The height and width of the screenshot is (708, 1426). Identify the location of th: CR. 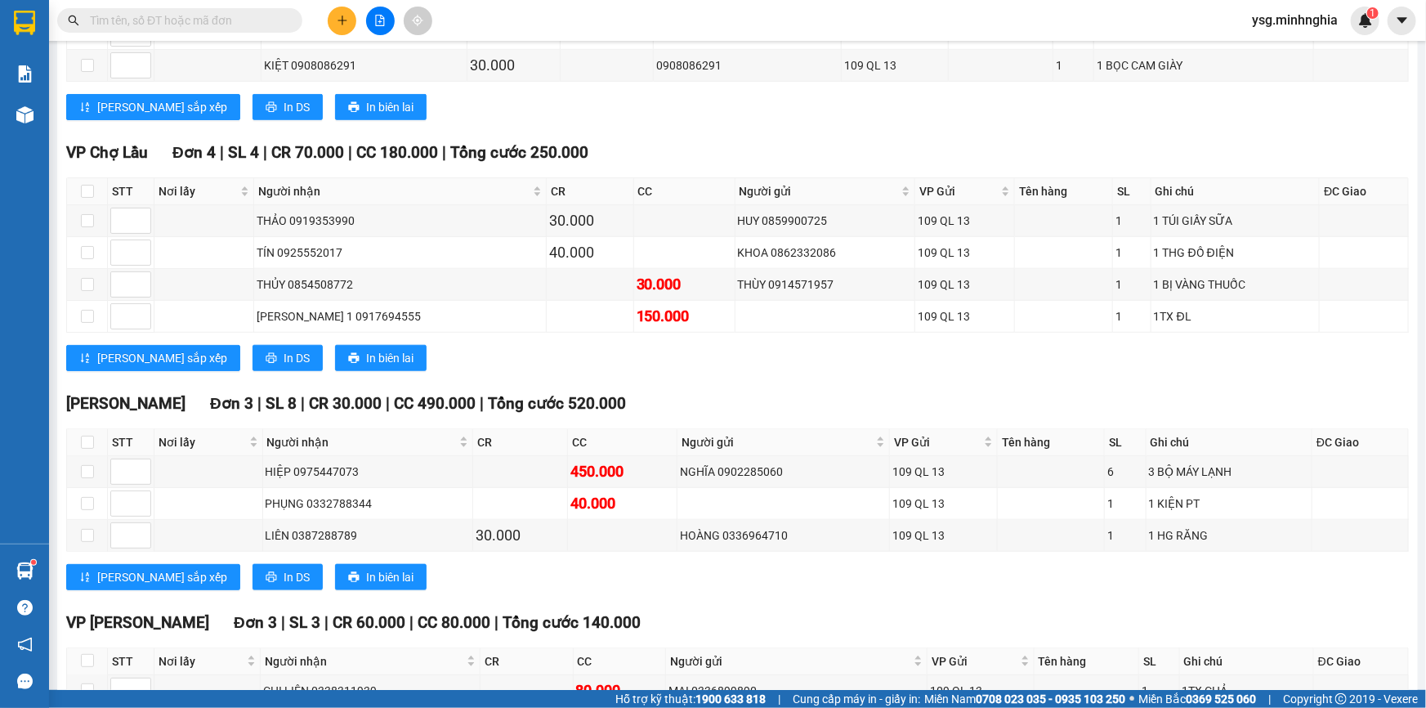
(527, 661).